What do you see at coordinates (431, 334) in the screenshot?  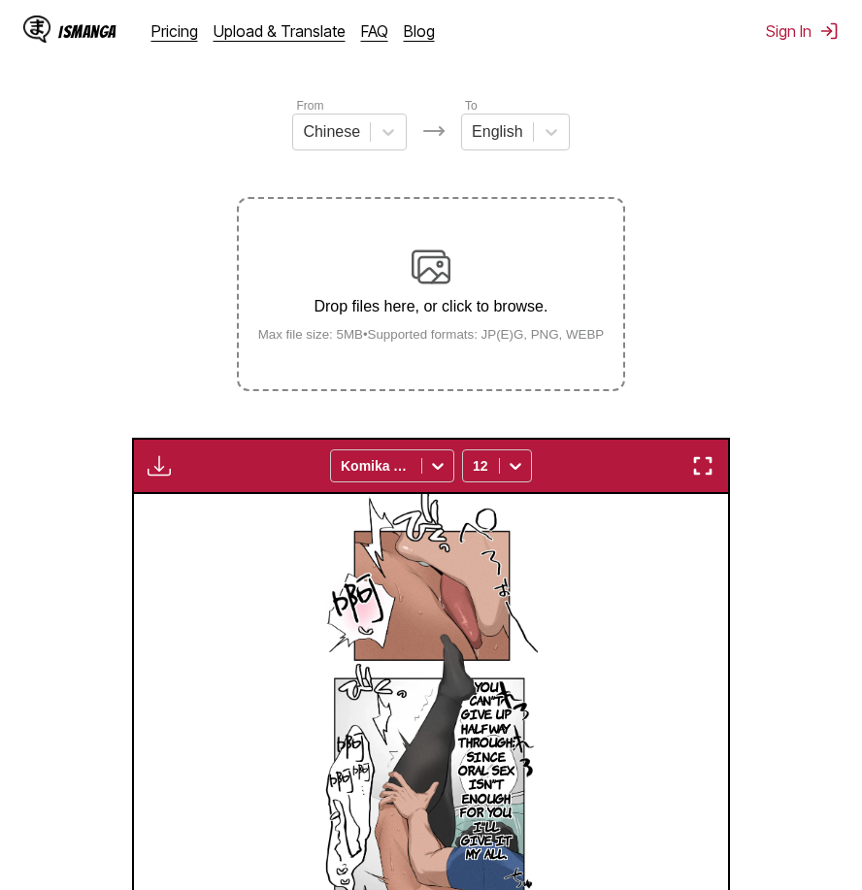 I see `small: Max file size: 5MB • Supported formats: JP(E)G, PNG, WEBP` at bounding box center [431, 334].